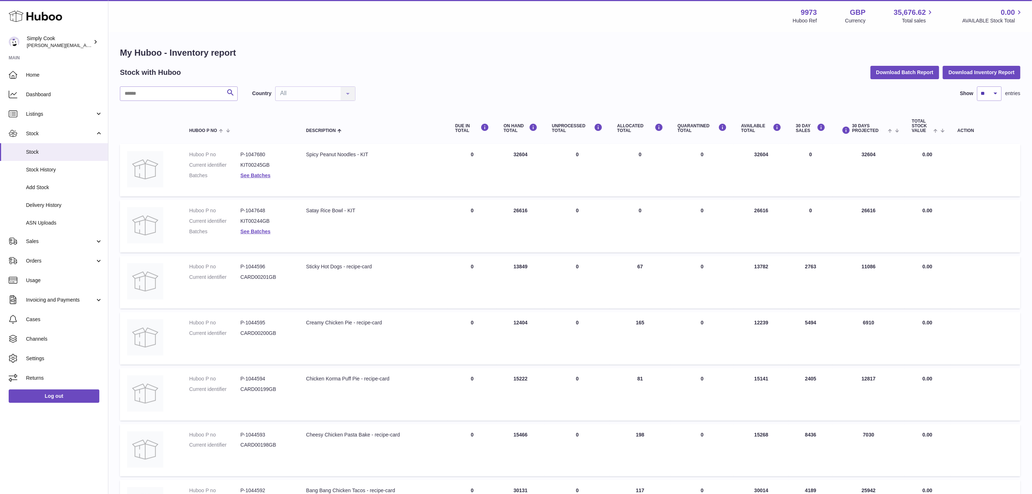 This screenshot has height=494, width=1032. I want to click on td: 2405, so click(811, 394).